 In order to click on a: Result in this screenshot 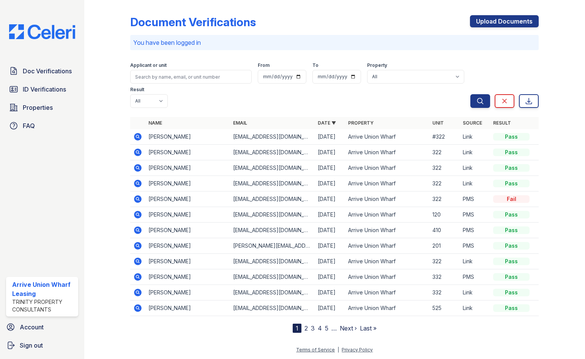, I will do `click(502, 123)`.